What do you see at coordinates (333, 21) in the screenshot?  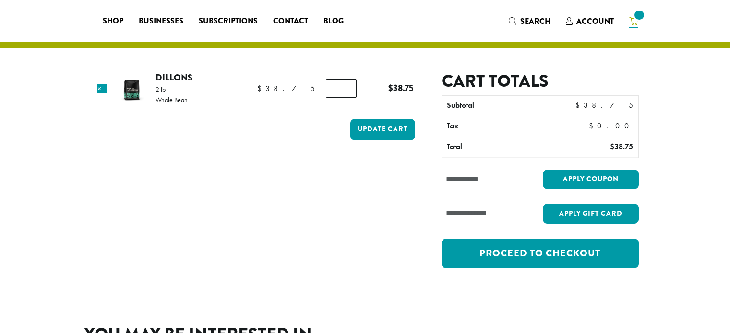 I see `a: Blog` at bounding box center [333, 21].